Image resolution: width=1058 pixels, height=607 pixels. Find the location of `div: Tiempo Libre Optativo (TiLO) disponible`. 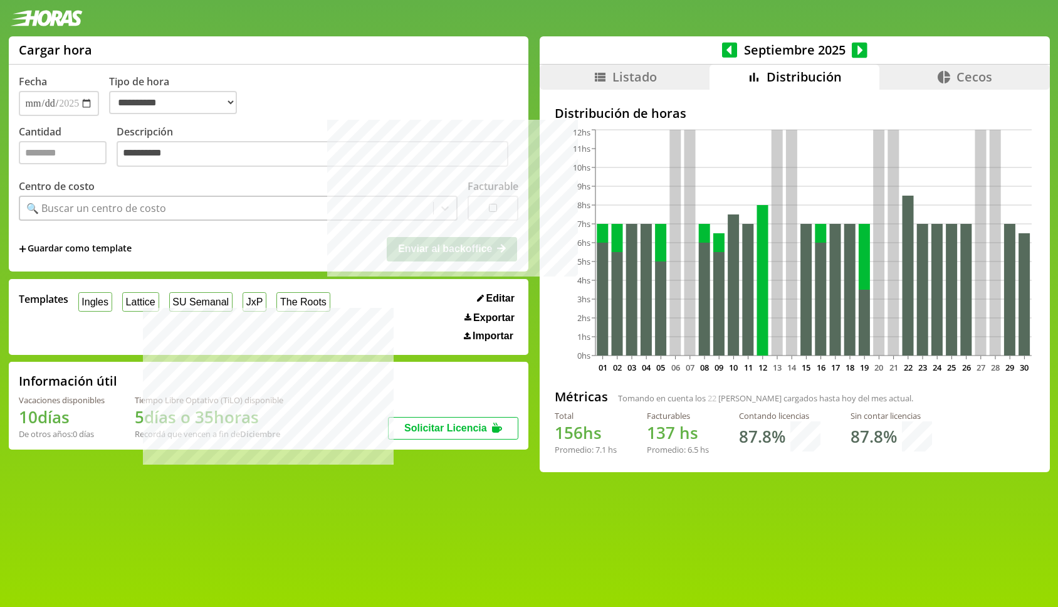

div: Tiempo Libre Optativo (TiLO) disponible is located at coordinates (209, 400).